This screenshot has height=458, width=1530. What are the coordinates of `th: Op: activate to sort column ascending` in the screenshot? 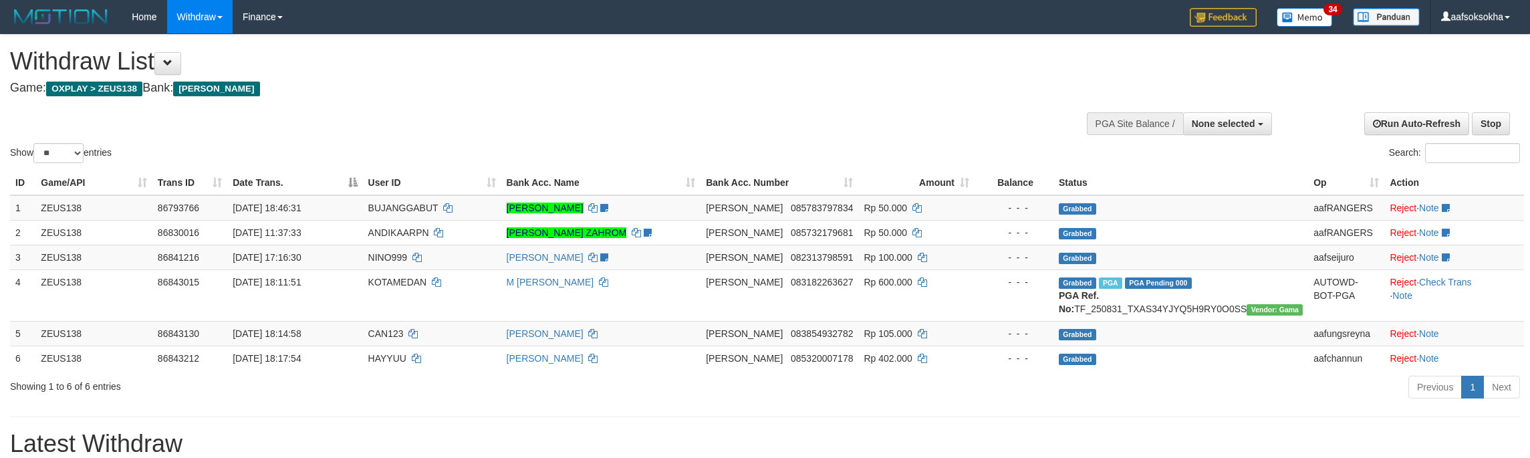 It's located at (1346, 183).